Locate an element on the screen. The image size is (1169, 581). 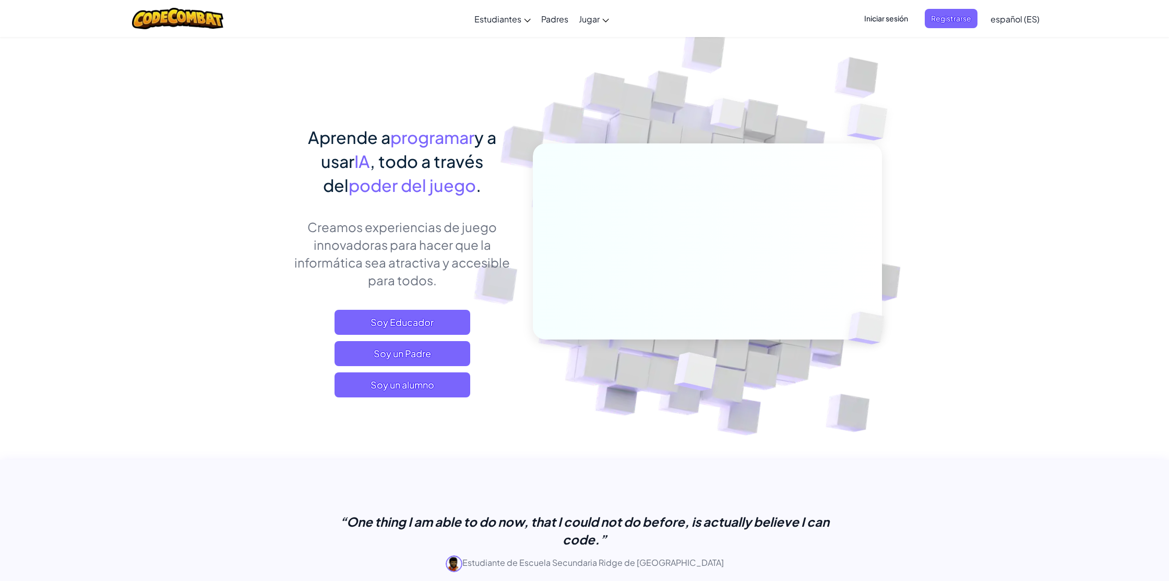
a: Jugar is located at coordinates (594, 19).